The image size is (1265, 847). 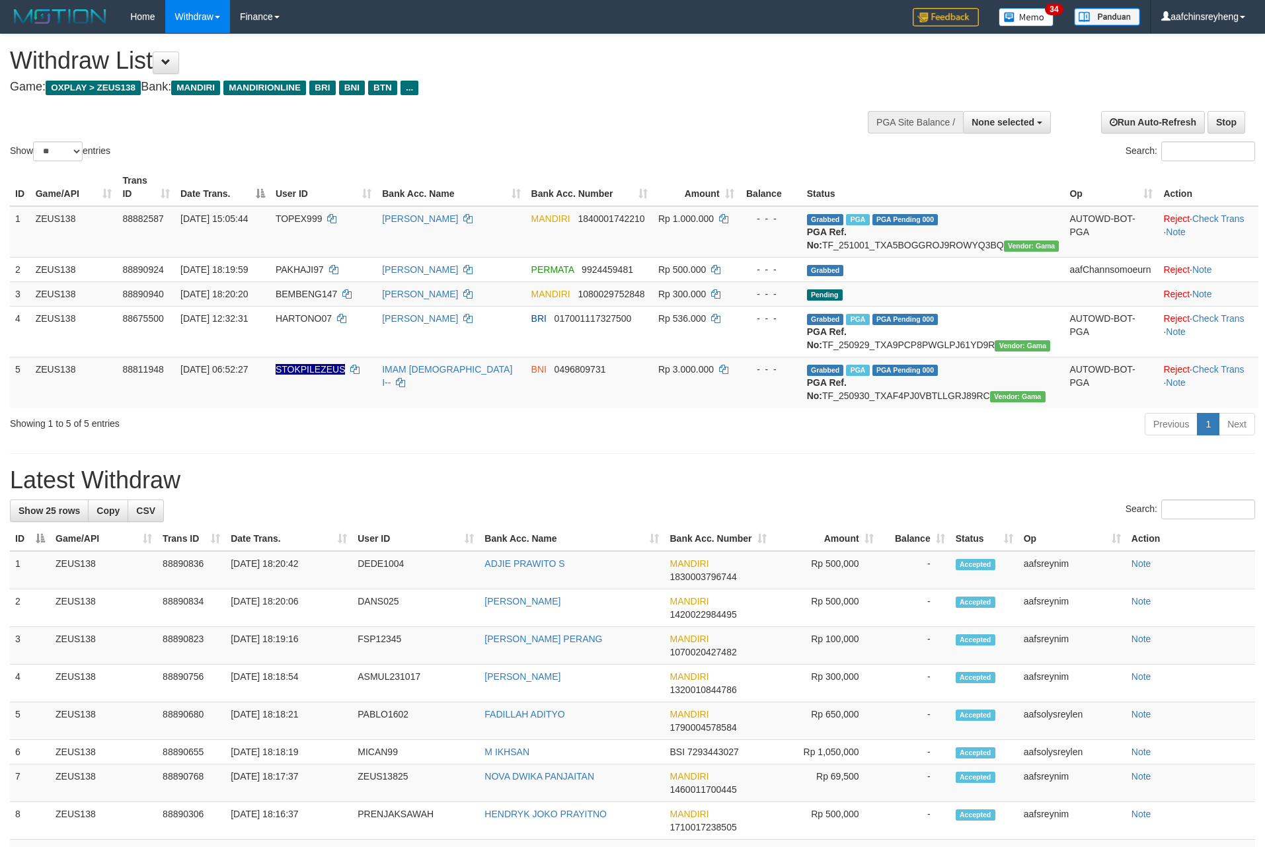 What do you see at coordinates (30, 646) in the screenshot?
I see `td: 3` at bounding box center [30, 646].